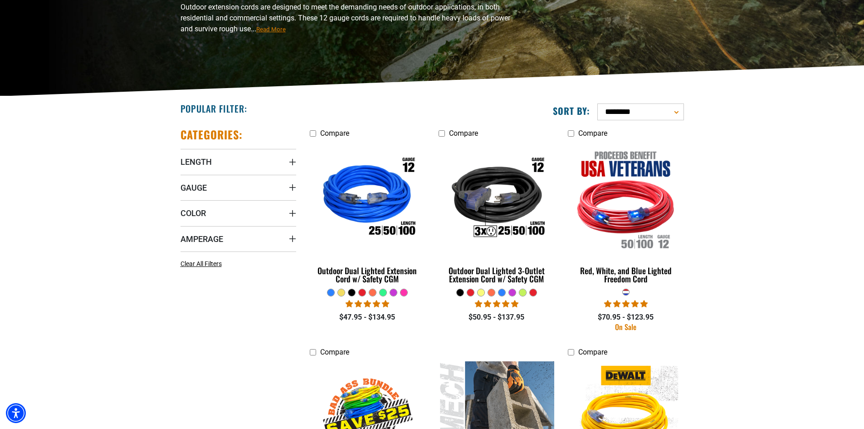 This screenshot has height=429, width=864. What do you see at coordinates (212, 134) in the screenshot?
I see `h2: Categories:` at bounding box center [212, 134].